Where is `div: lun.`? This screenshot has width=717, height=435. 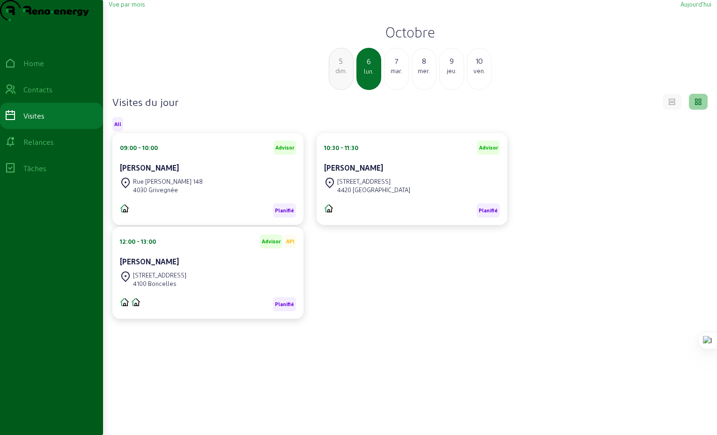 div: lun. is located at coordinates (369, 71).